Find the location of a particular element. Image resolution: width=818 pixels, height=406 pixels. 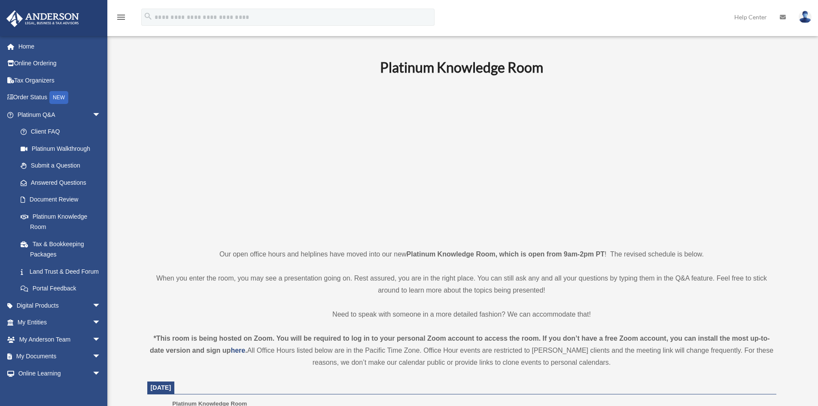

a: here is located at coordinates (238, 350).